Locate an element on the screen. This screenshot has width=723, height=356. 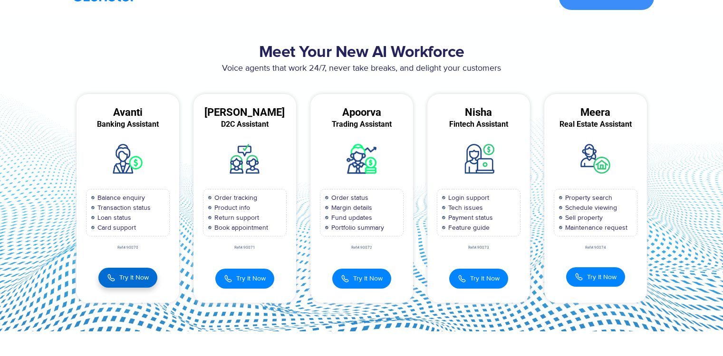
span: Maintenance request is located at coordinates (595, 228).